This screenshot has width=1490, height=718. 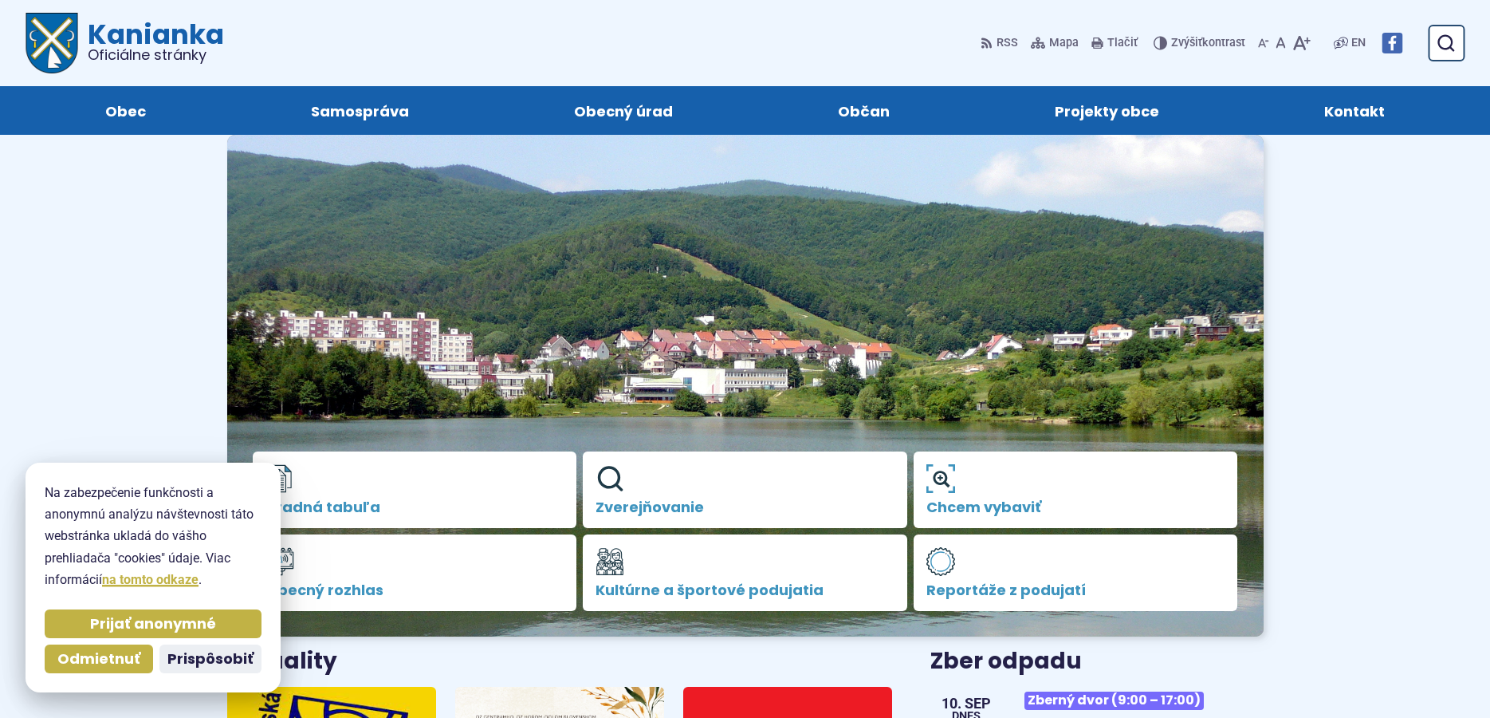 I want to click on span: Projekty obce, so click(x=1107, y=110).